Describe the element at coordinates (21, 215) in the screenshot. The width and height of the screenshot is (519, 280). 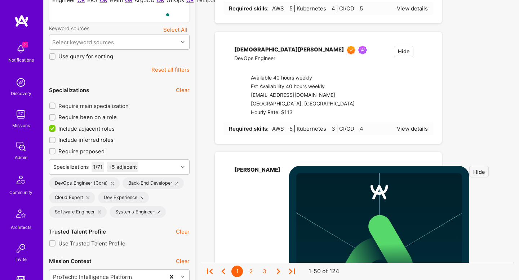
I see `img: Architects` at that location.